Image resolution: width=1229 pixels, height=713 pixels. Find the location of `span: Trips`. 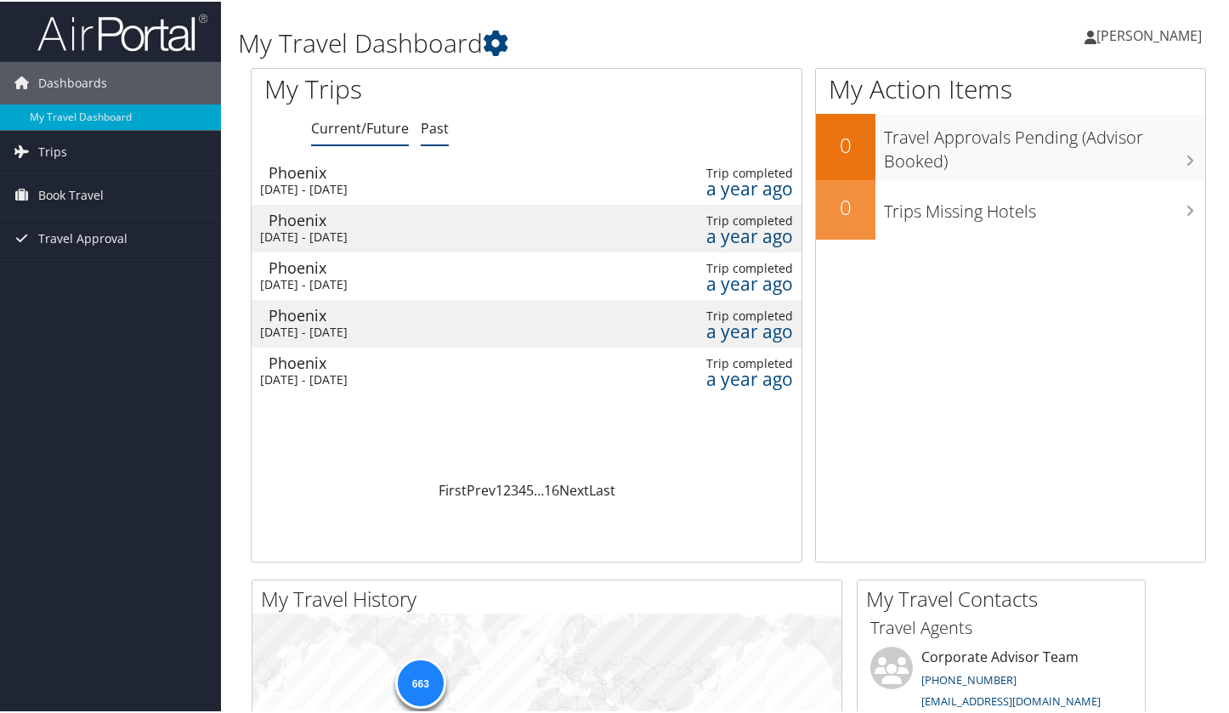

span: Trips is located at coordinates (53, 150).